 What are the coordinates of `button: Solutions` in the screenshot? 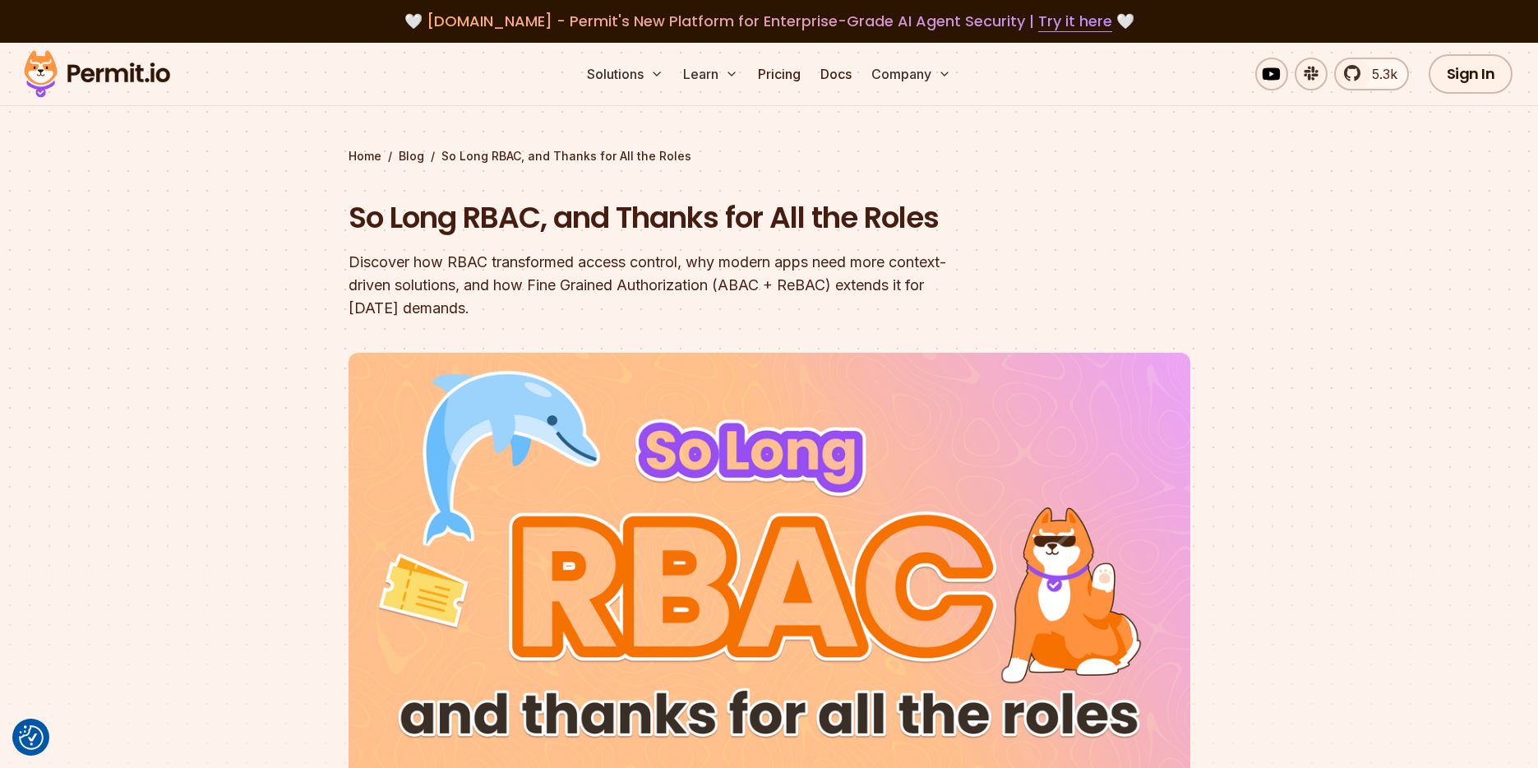 It's located at (625, 74).